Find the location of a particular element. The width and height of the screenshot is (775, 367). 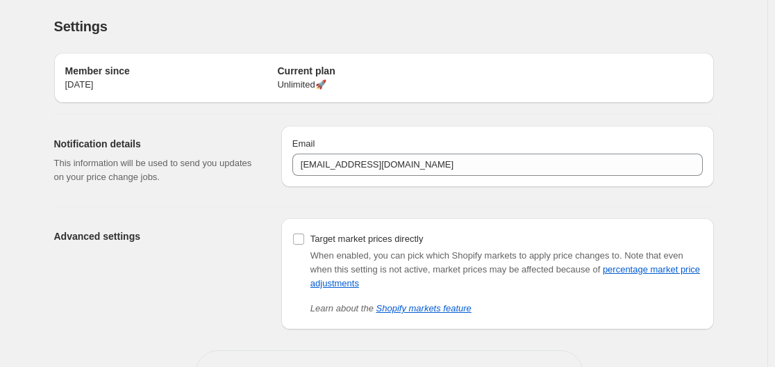

p: Unlimited 🚀 is located at coordinates (383, 85).